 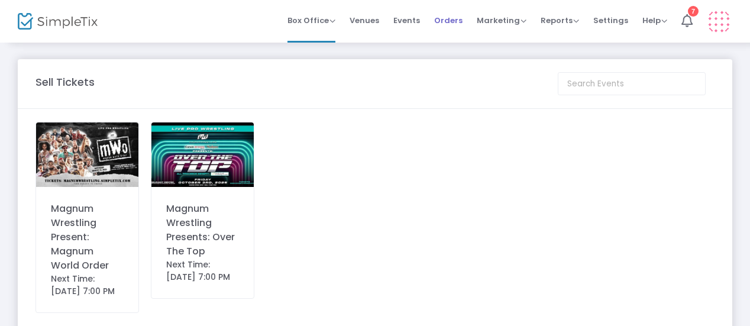 I want to click on img: 750x472-MAGNUMWORLDORDERPOSTER.jpg, so click(x=87, y=154).